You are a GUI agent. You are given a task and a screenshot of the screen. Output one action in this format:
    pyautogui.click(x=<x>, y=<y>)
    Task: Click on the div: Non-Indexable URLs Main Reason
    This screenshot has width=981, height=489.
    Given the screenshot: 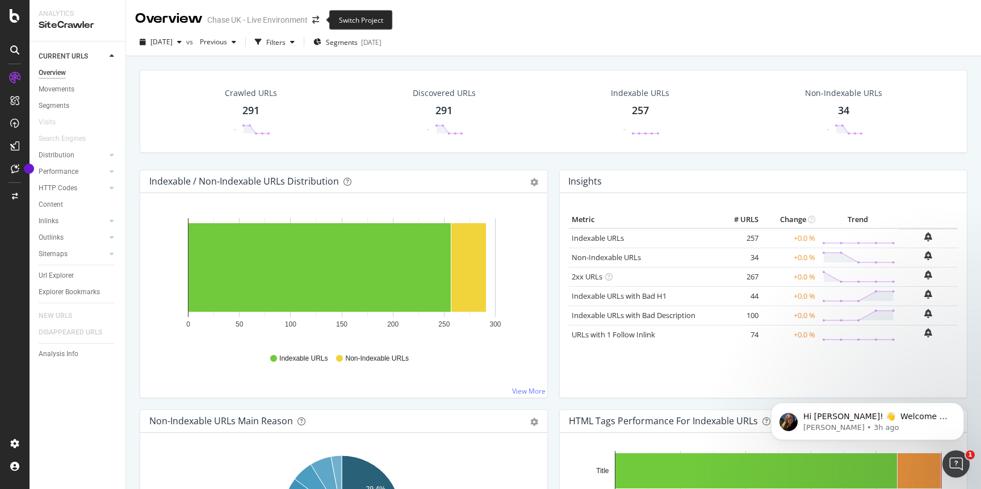 What is the action you would take?
    pyautogui.click(x=221, y=421)
    